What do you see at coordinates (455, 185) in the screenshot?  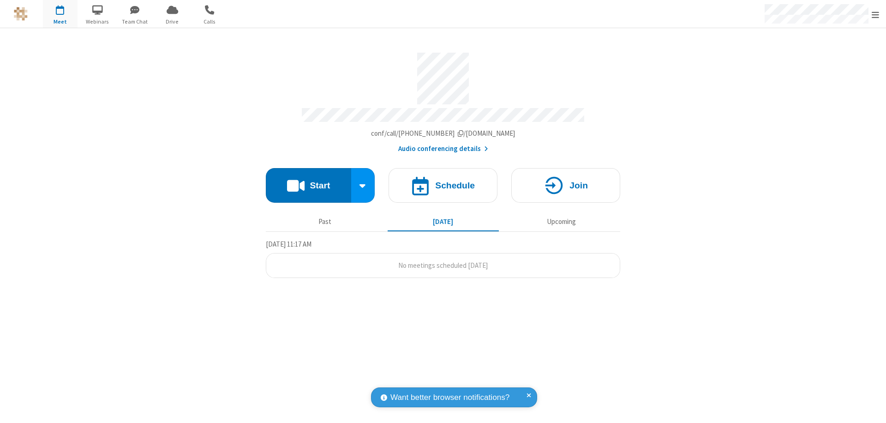 I see `h4: Schedule` at bounding box center [455, 185].